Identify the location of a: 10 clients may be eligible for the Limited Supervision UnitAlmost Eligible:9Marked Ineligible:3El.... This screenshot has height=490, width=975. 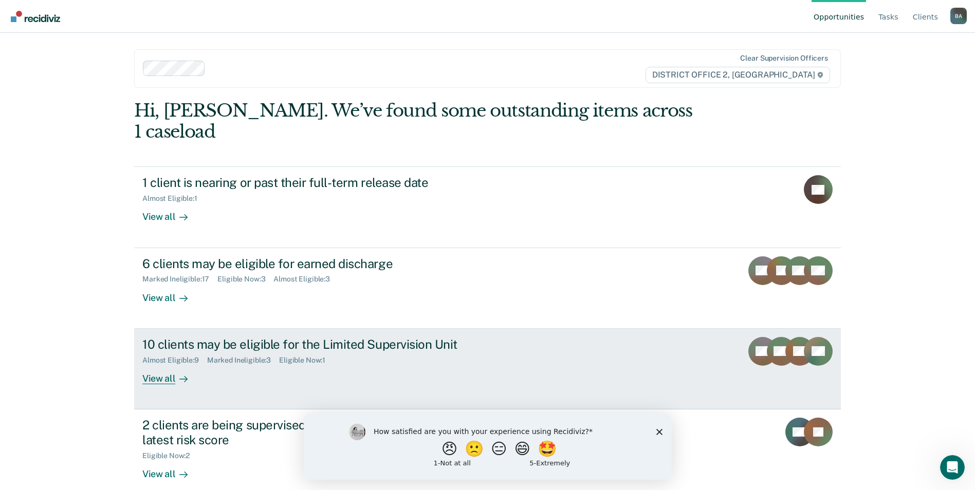
(487, 369).